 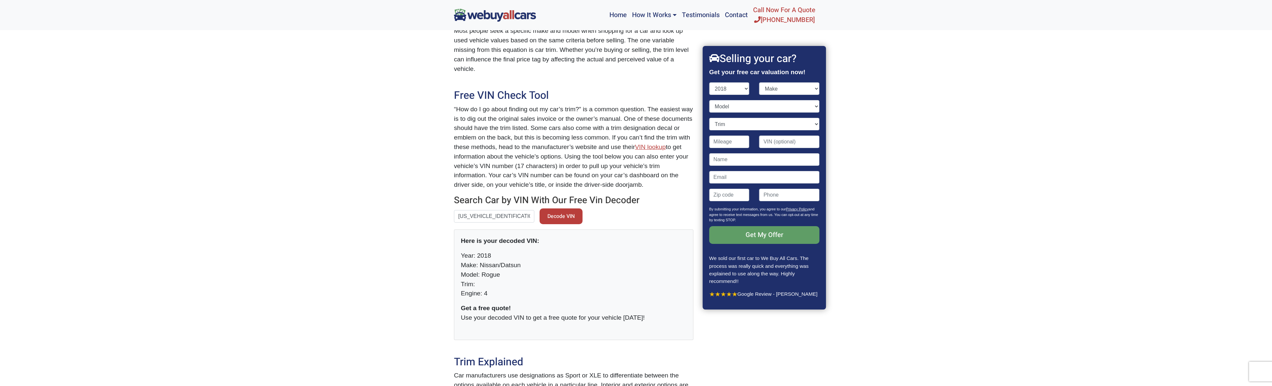 I want to click on span: Free VIN Check Tool, so click(x=501, y=95).